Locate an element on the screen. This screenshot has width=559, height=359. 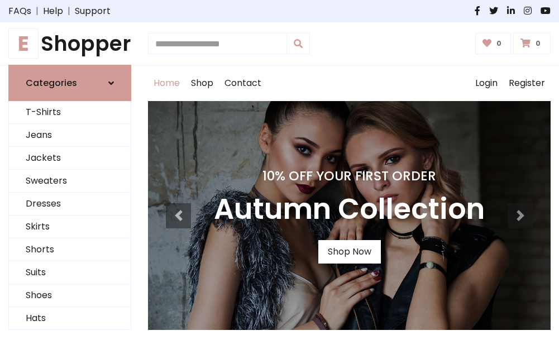
h3: Autumn Collection is located at coordinates (349, 210).